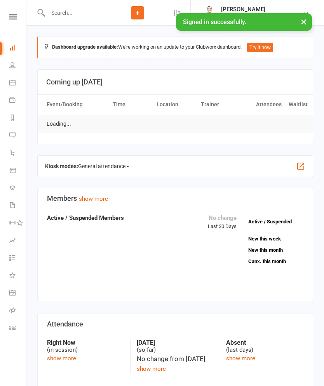 This screenshot has width=324, height=386. Describe the element at coordinates (265, 342) in the screenshot. I see `strong: Absent` at that location.